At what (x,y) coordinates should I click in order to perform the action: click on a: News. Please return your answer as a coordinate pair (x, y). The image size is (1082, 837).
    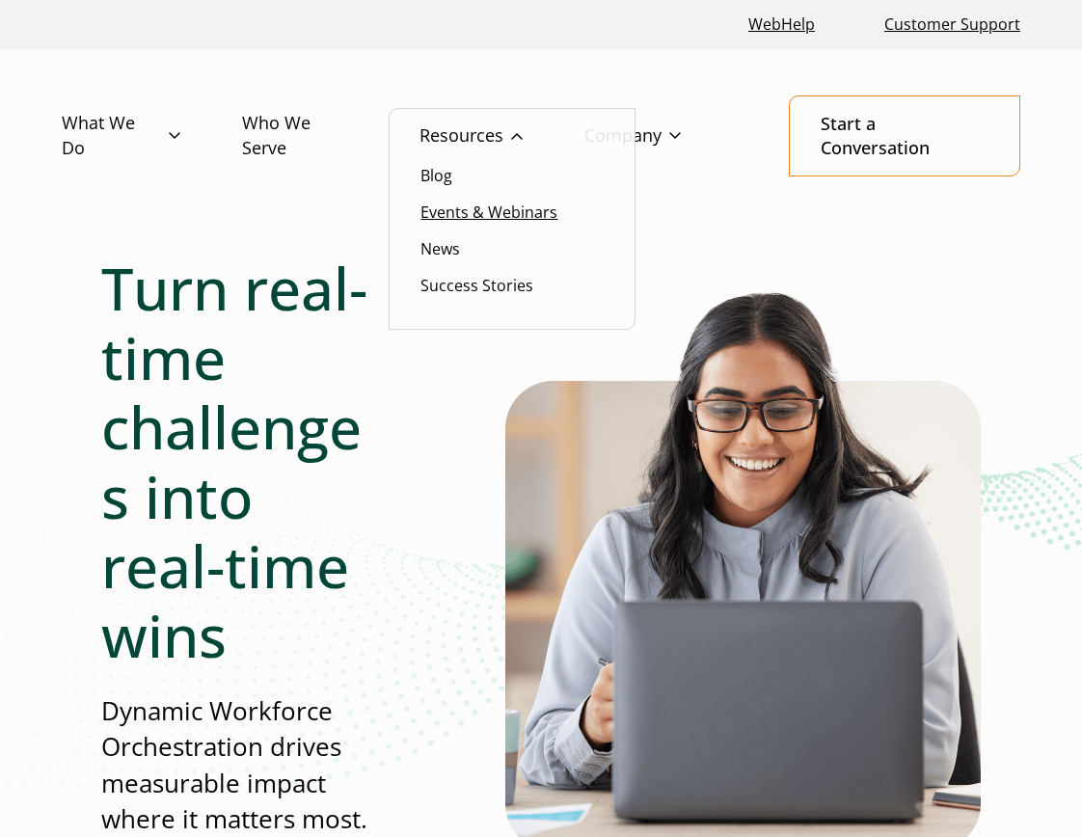
    Looking at the image, I should click on (440, 249).